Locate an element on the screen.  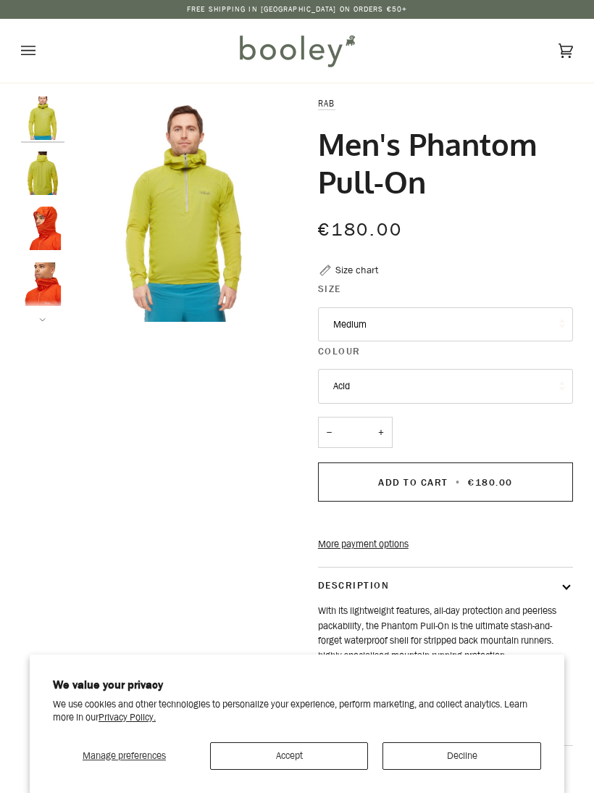
button: Medium is located at coordinates (446, 325).